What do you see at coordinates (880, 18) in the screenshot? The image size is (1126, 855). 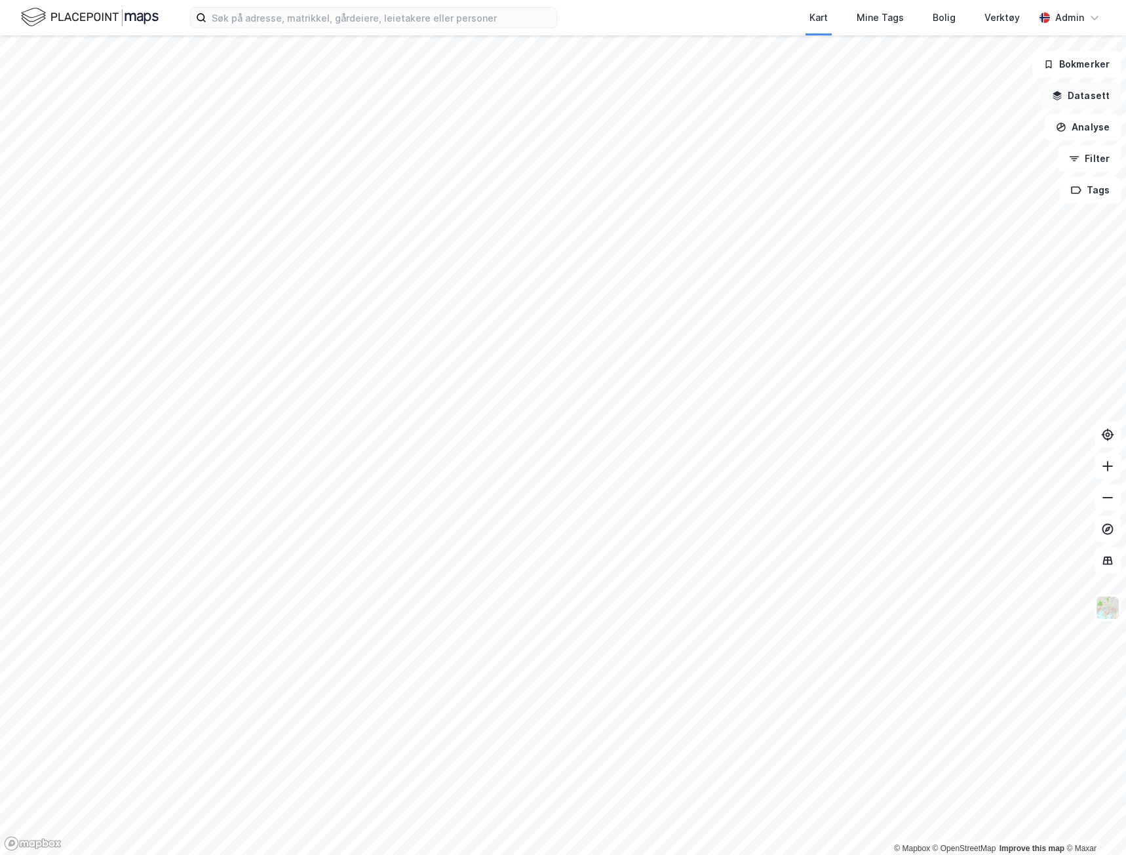 I see `div: Mine Tags` at bounding box center [880, 18].